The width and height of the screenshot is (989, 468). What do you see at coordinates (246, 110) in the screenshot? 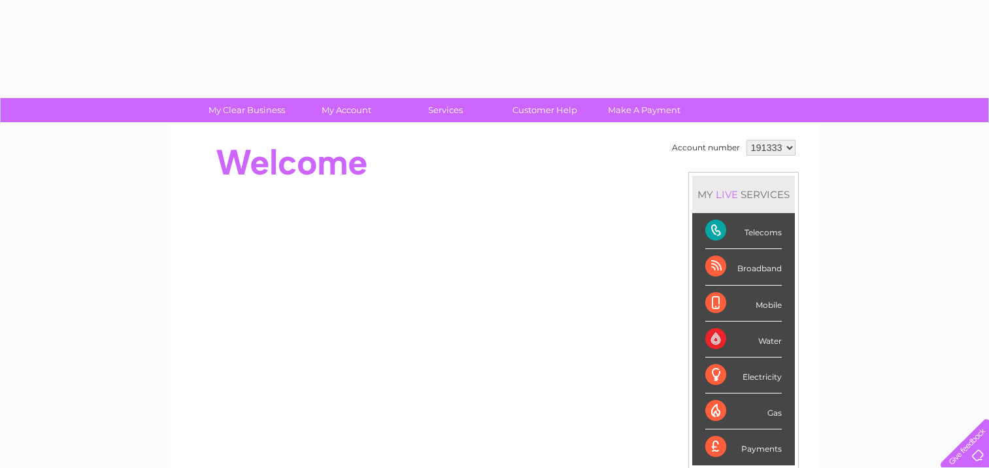
I see `a: My Clear Business` at bounding box center [246, 110].